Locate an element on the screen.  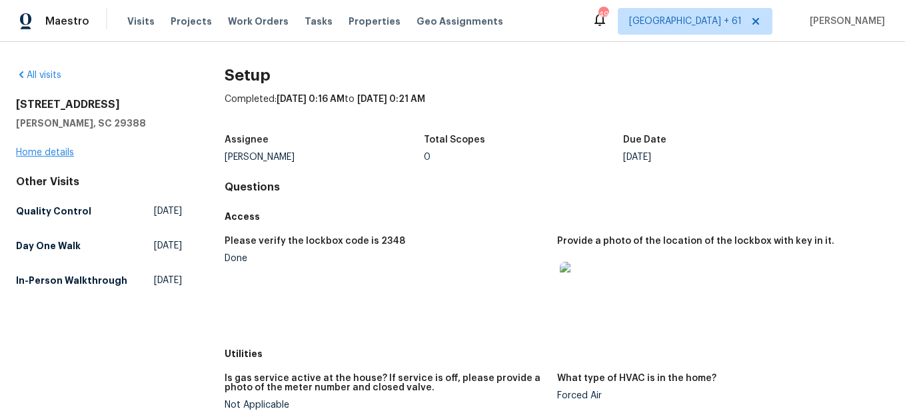
div: Completed: to is located at coordinates (557, 110).